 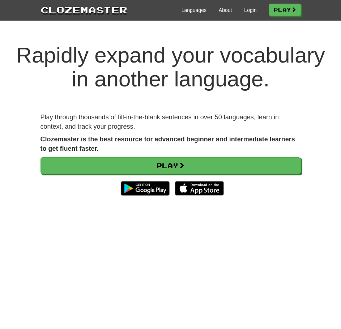 I want to click on a: About, so click(x=225, y=10).